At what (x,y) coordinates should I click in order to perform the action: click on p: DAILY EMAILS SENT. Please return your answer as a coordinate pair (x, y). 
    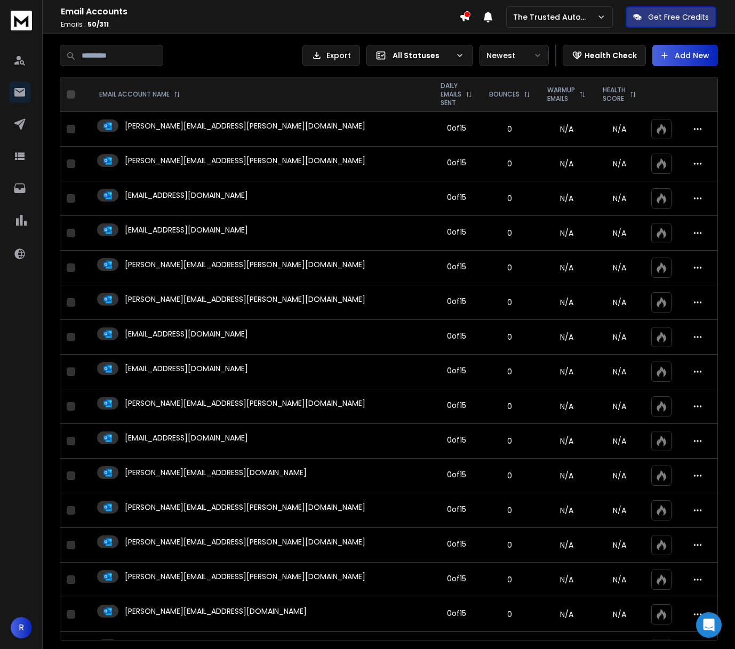
    Looking at the image, I should click on (450, 94).